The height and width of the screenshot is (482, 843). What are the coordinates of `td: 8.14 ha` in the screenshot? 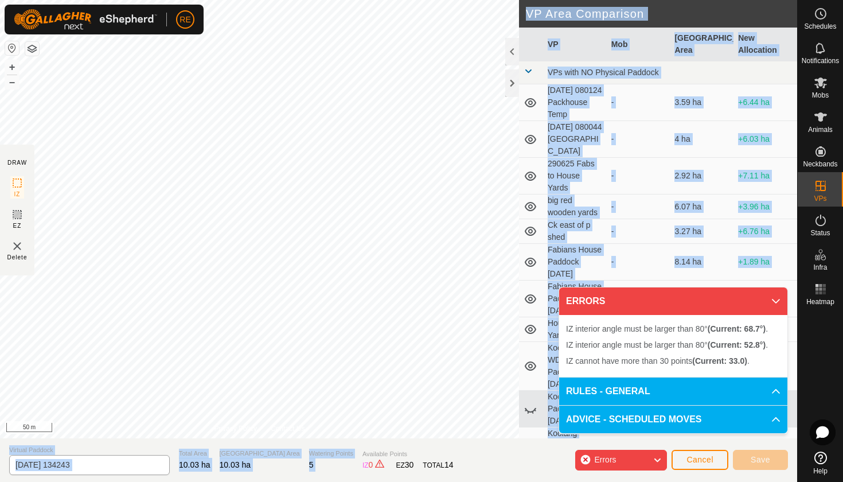 It's located at (701, 262).